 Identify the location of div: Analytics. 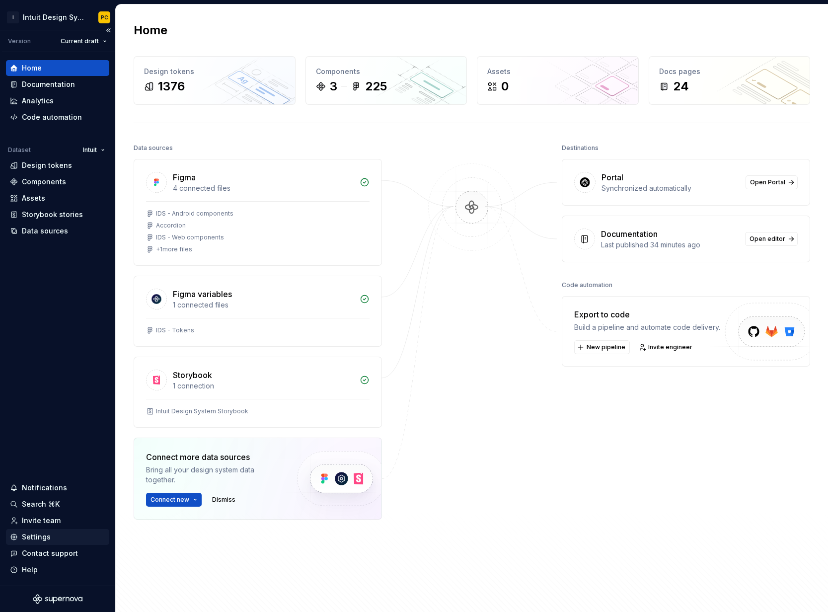
(38, 101).